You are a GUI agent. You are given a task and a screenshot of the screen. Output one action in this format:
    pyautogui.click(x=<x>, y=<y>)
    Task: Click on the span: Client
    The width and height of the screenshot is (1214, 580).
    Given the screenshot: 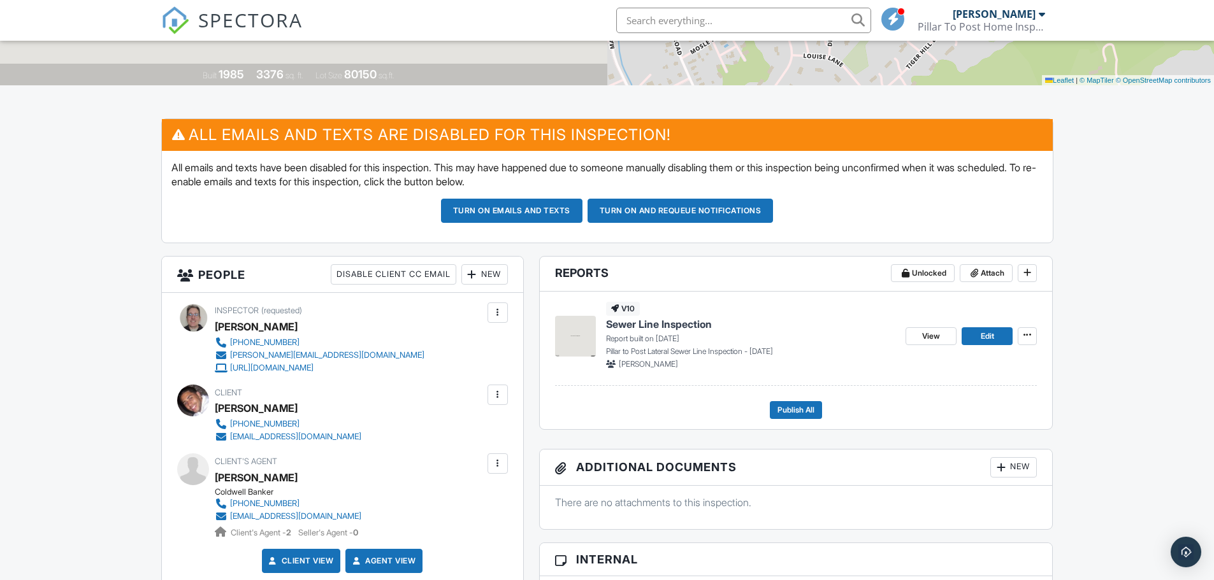 What is the action you would take?
    pyautogui.click(x=228, y=392)
    